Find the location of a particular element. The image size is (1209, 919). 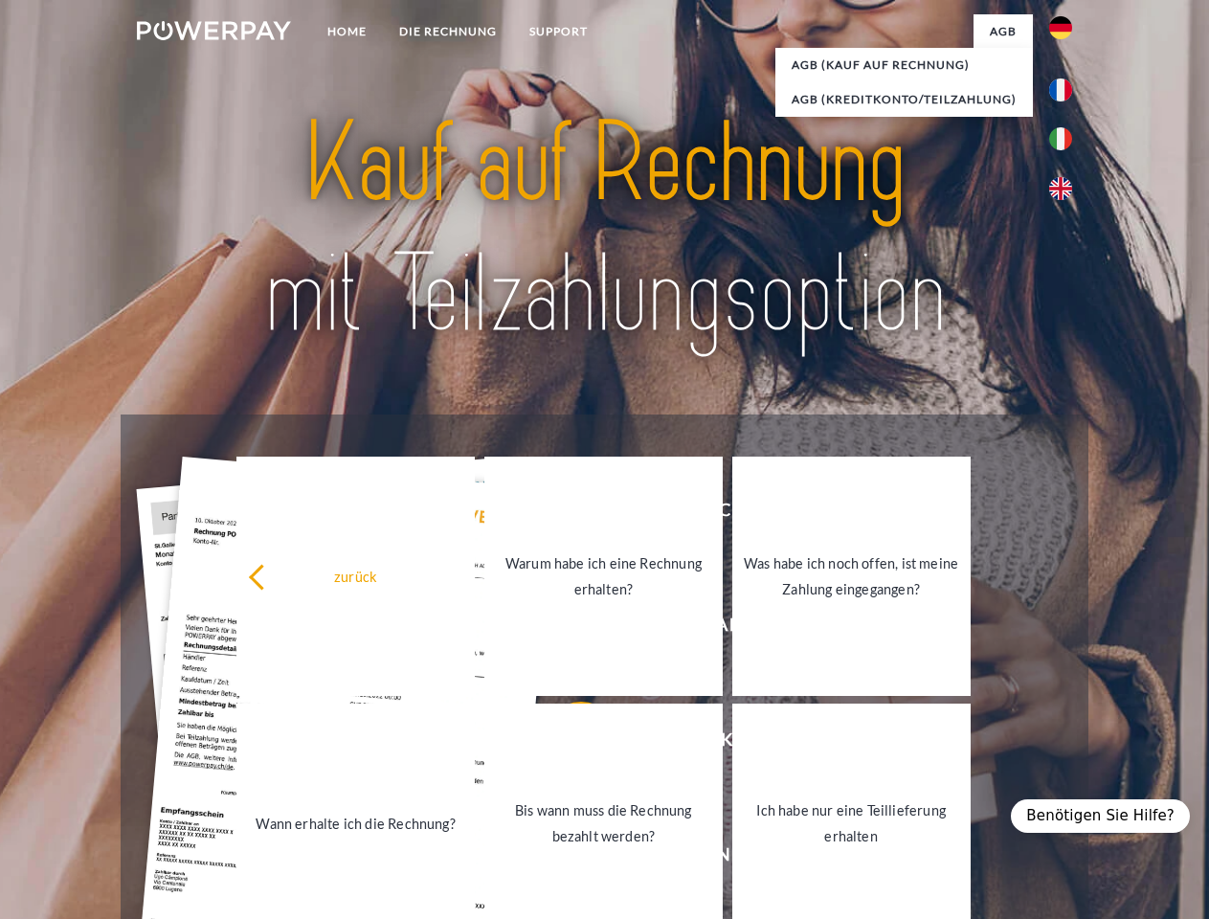

a: AGB (Kreditkonto/Teilzahlung) is located at coordinates (904, 100).